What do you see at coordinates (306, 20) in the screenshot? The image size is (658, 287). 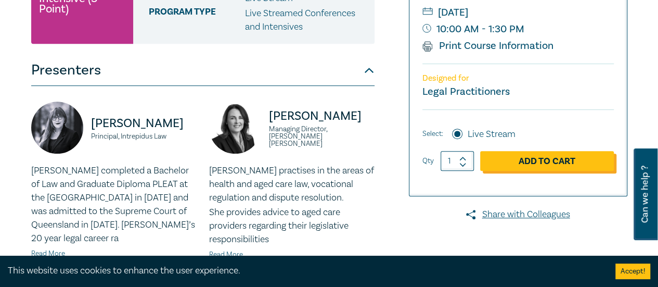 I see `p: Live Streamed Conferences and Intensives` at bounding box center [306, 20].